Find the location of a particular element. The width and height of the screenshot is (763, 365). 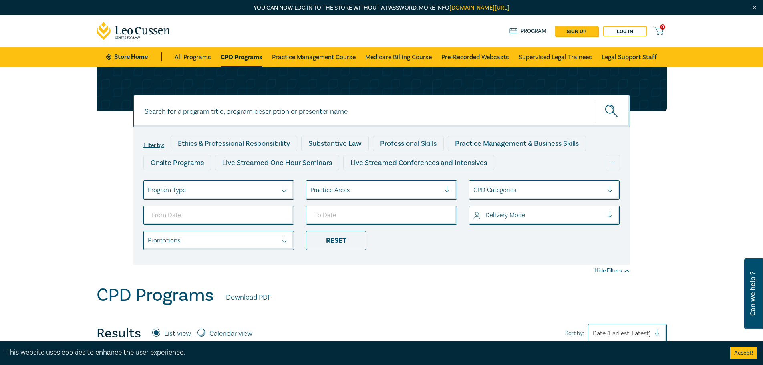

a: Download PDF is located at coordinates (248, 298).